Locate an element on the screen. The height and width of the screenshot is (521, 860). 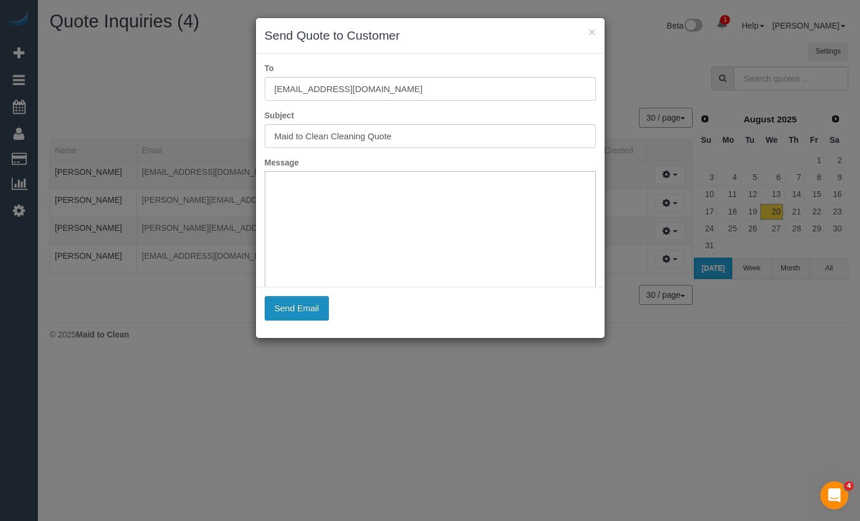
input: To is located at coordinates (430, 89).